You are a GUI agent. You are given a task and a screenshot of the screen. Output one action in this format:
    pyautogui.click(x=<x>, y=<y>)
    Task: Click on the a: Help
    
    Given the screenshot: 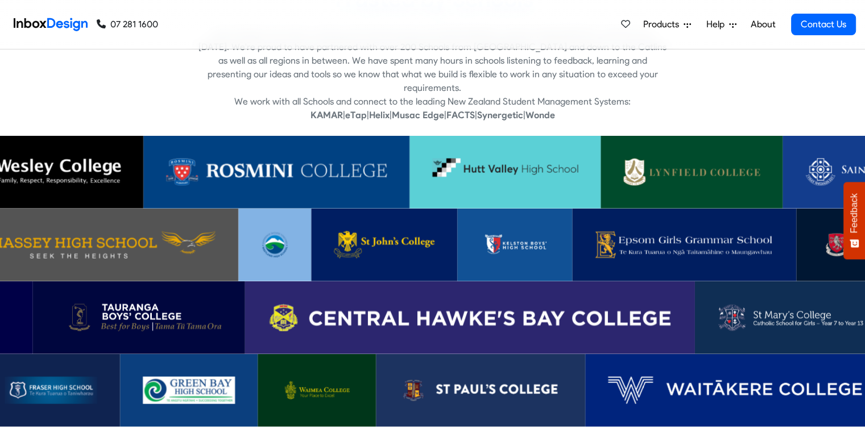 What is the action you would take?
    pyautogui.click(x=721, y=24)
    